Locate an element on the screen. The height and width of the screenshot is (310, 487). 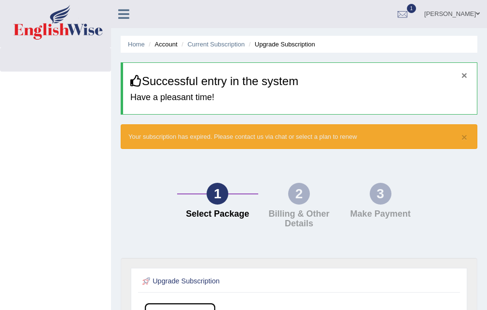
div: 3 is located at coordinates (381, 193).